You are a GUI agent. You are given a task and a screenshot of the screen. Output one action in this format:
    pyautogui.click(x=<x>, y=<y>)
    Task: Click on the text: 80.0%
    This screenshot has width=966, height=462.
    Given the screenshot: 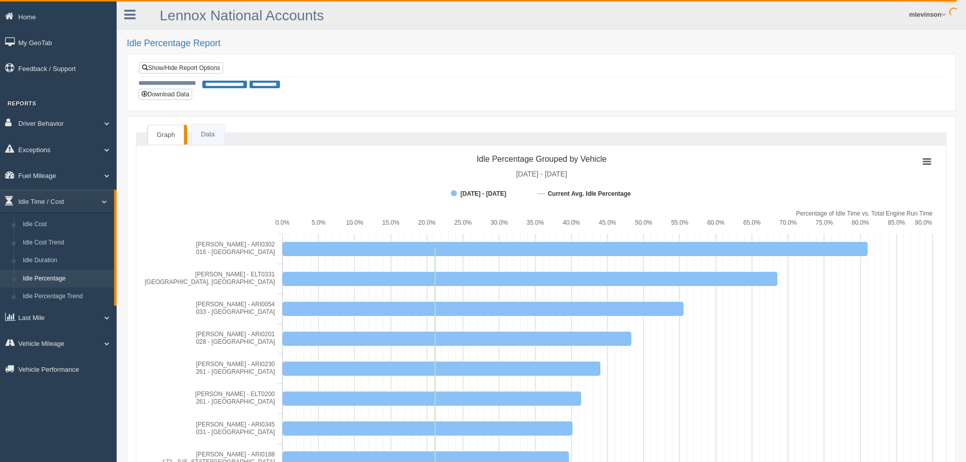 What is the action you would take?
    pyautogui.click(x=861, y=223)
    